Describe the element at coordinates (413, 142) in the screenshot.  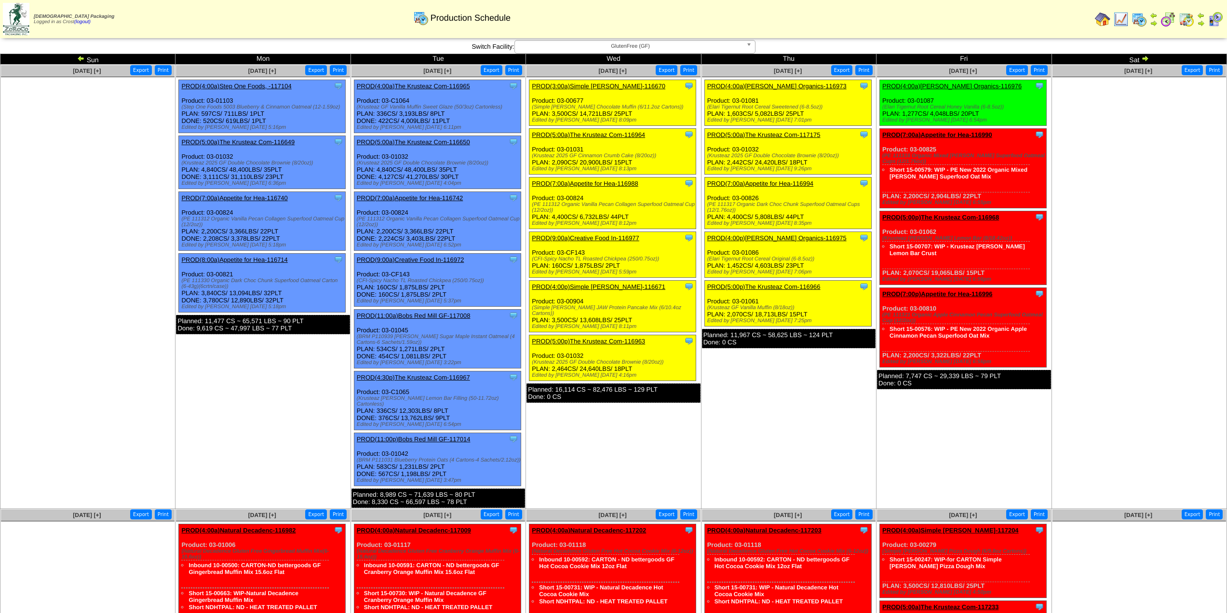
I see `a: PROD(5:00a)The Krusteaz Com-116650` at that location.